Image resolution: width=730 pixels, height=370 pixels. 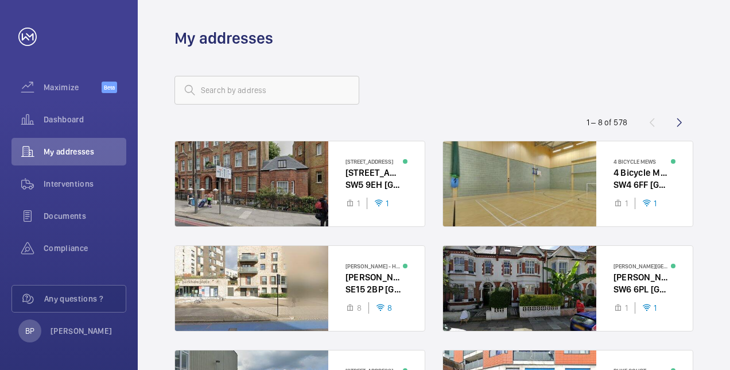 What do you see at coordinates (72, 87) in the screenshot?
I see `span: Maximize` at bounding box center [72, 87].